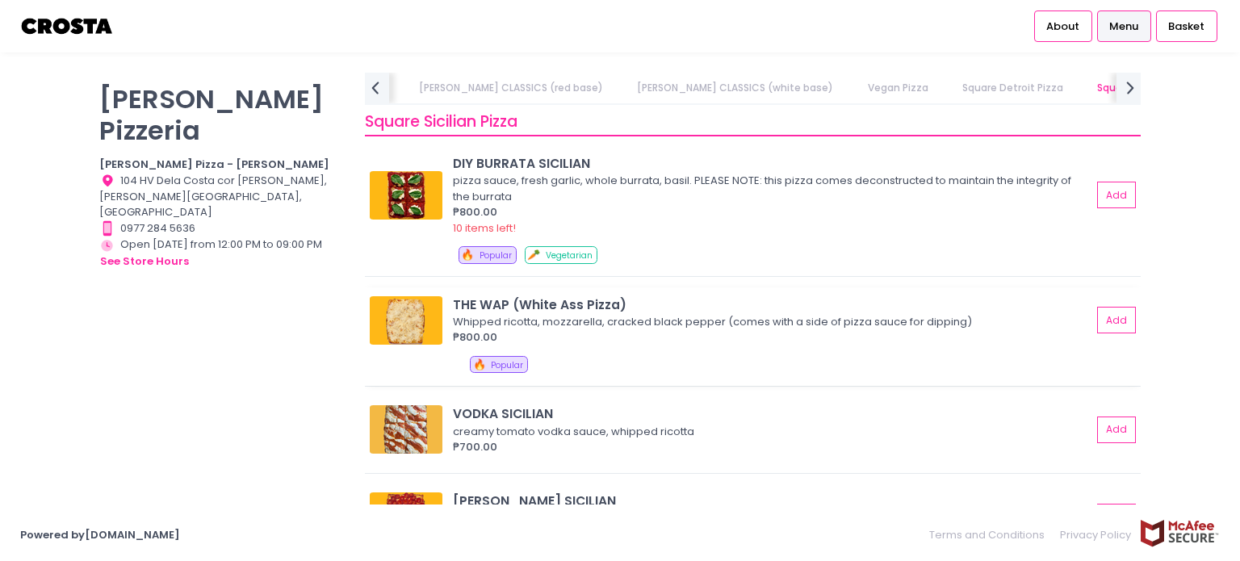  I want to click on div: pizza sauce, fresh garlic, whole burrata, basil. PLEASE NOTE: this pizza comes deconstructed to m..., so click(769, 188).